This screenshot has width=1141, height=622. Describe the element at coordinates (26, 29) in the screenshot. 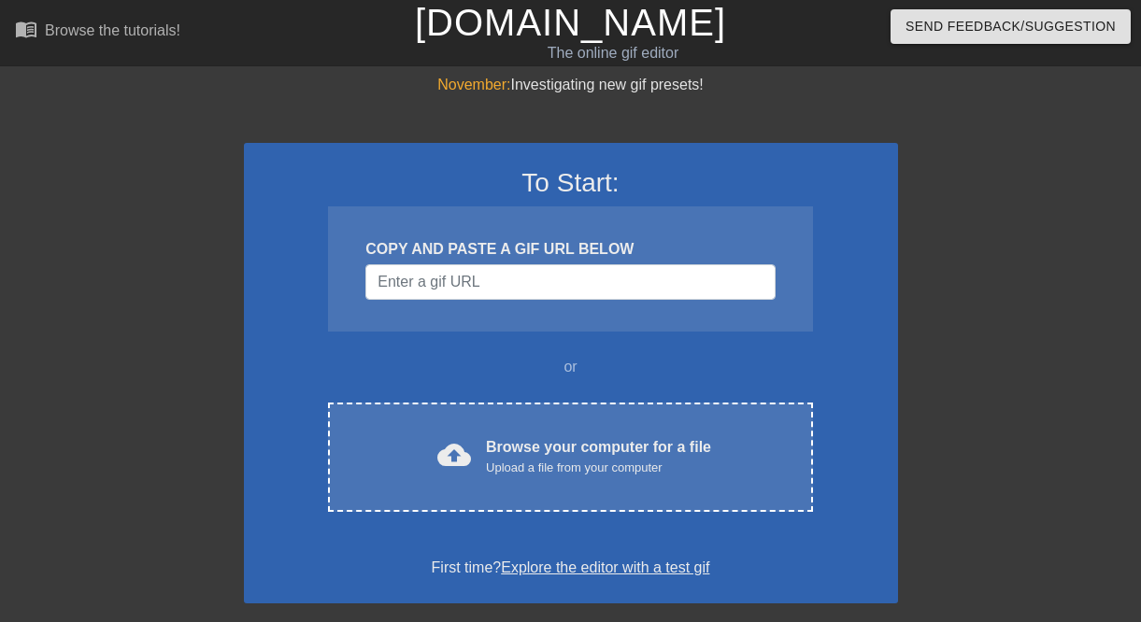

I see `span: menu_book` at that location.